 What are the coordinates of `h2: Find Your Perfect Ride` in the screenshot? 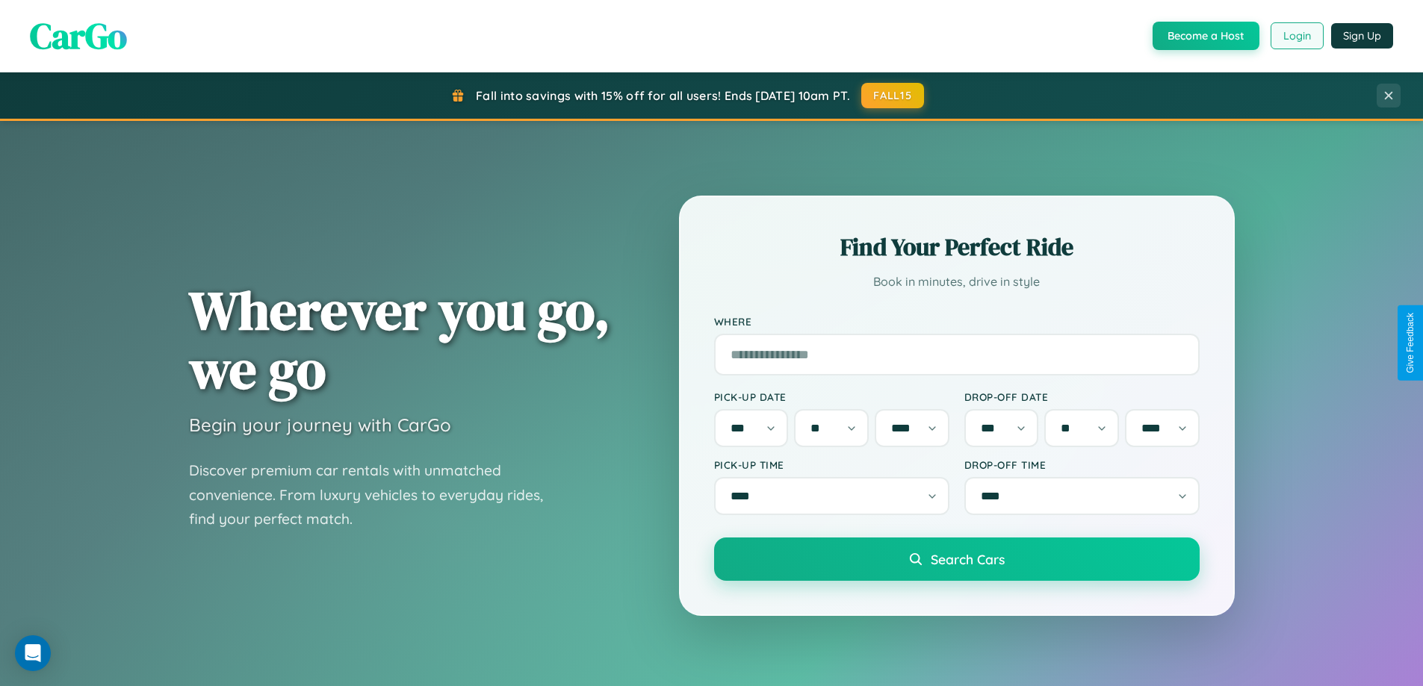 It's located at (957, 247).